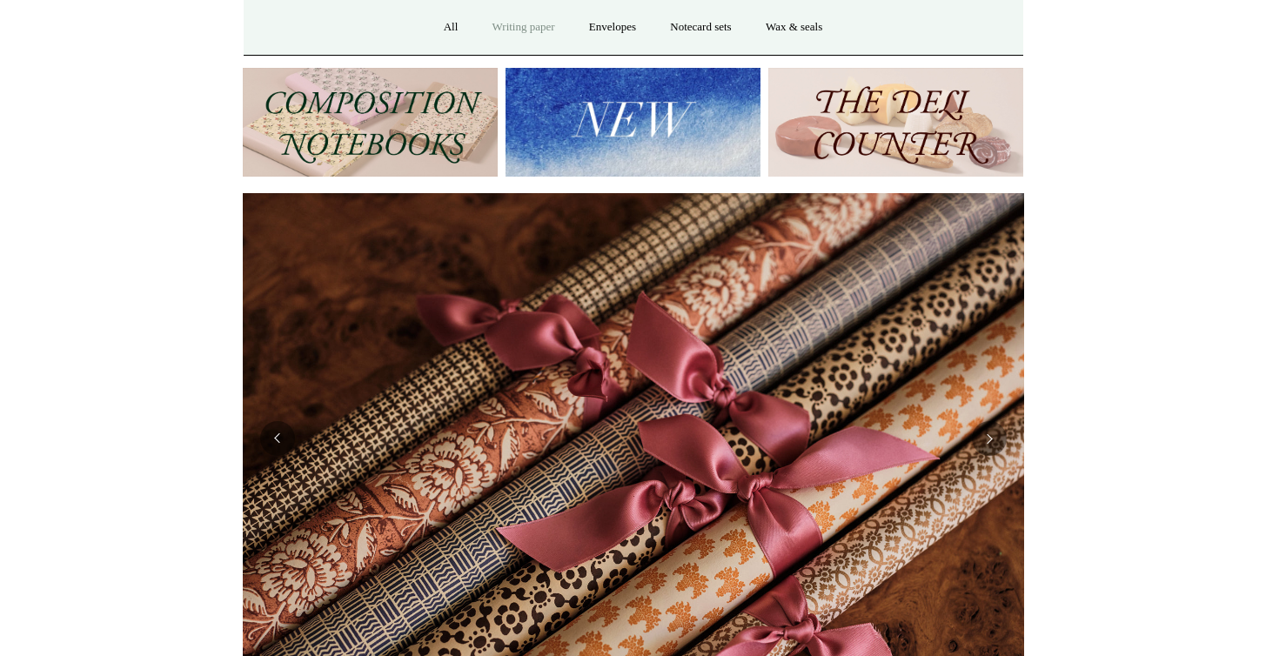 The height and width of the screenshot is (656, 1266). I want to click on a: The Deli Counter, so click(895, 122).